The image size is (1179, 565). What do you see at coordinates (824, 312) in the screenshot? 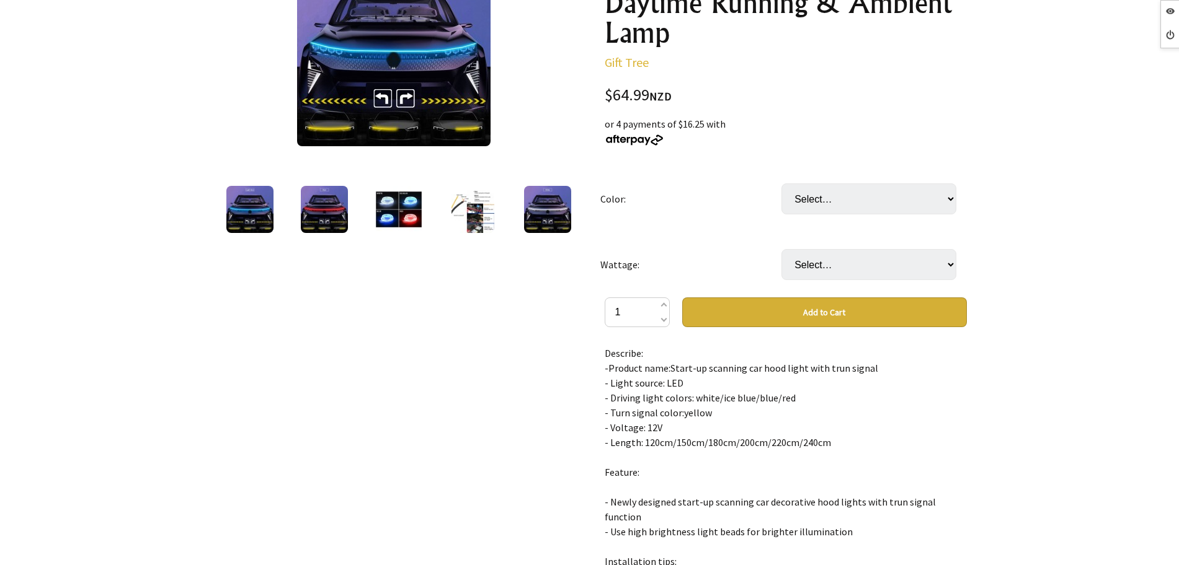
I see `button: Add to Cart` at bounding box center [824, 312].